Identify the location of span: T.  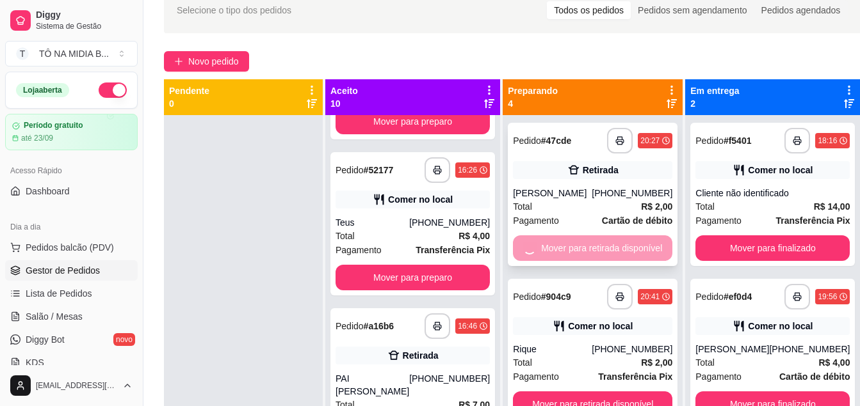
(22, 54).